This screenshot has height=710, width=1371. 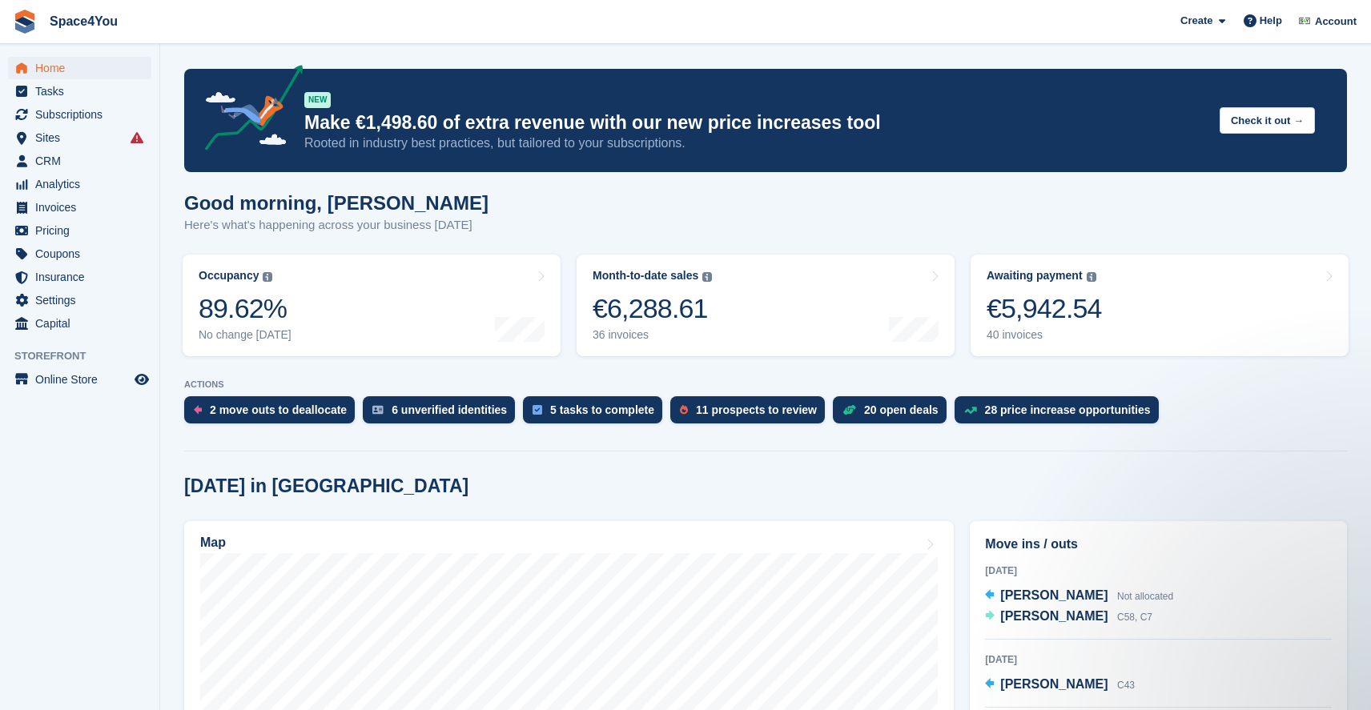 What do you see at coordinates (378, 410) in the screenshot?
I see `img: verify_identity-adf6edd0f0f0b5bbfe63781bf79b02c33cf7c696d77639b501bdc392416b5a36.svg` at bounding box center [378, 410].